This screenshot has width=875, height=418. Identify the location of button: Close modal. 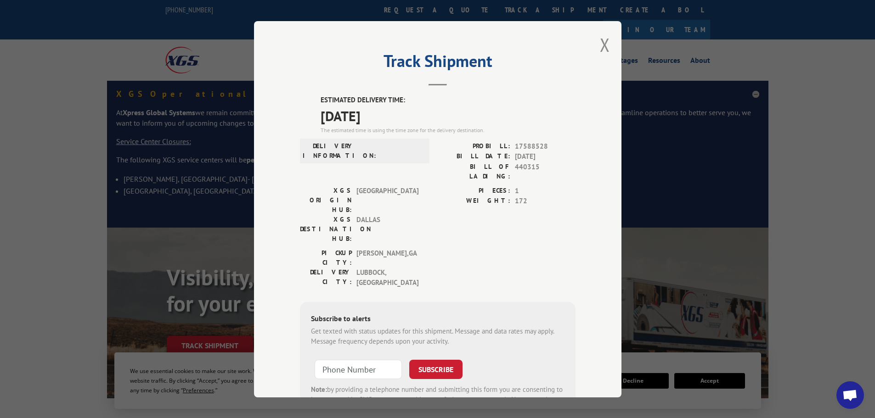
(605, 45).